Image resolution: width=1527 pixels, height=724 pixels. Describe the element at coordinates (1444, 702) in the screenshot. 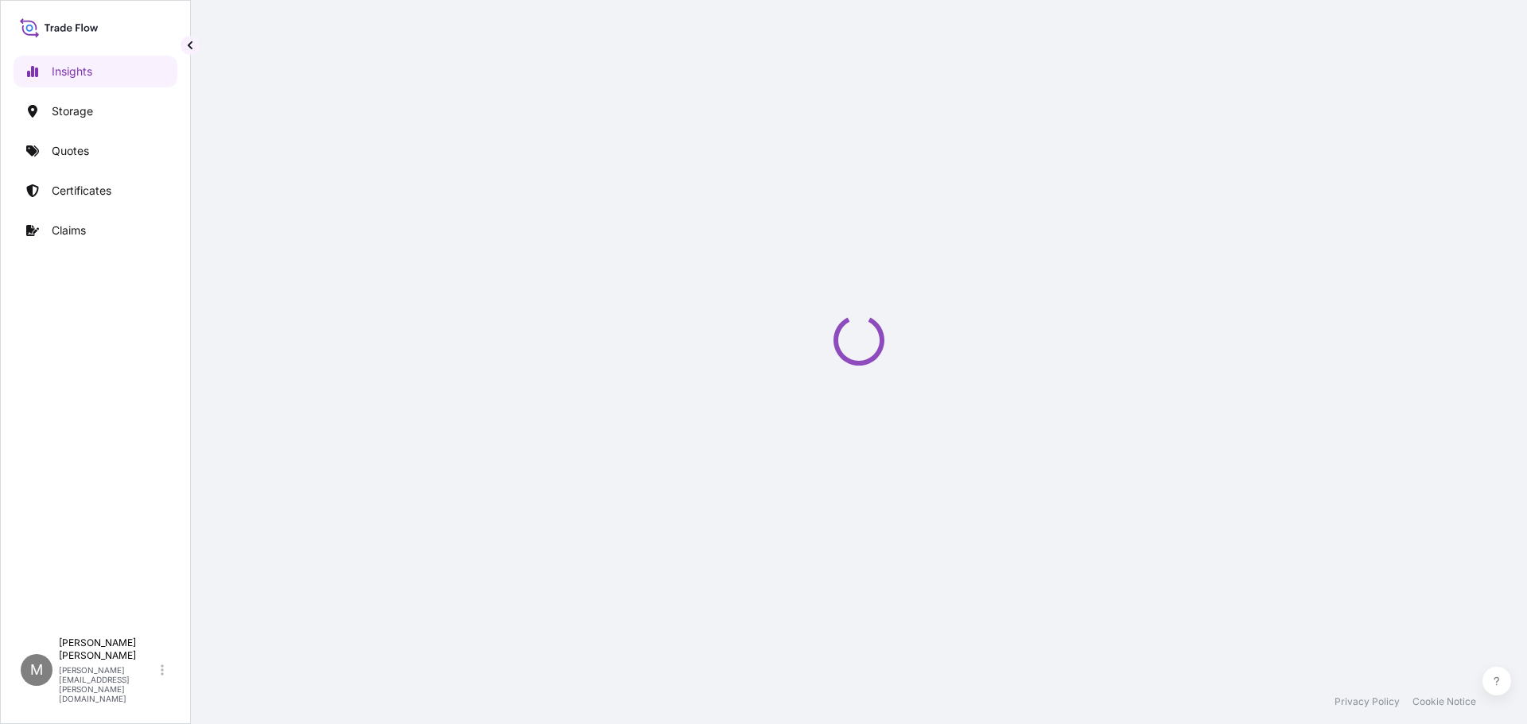

I see `a: Cookie Notice` at that location.